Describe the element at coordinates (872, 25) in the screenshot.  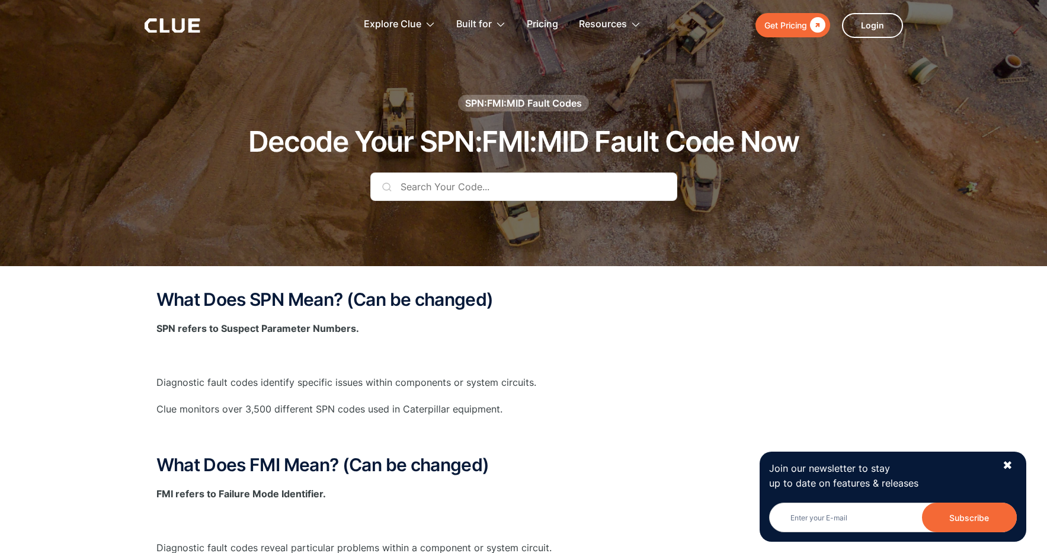
I see `a: Login` at that location.